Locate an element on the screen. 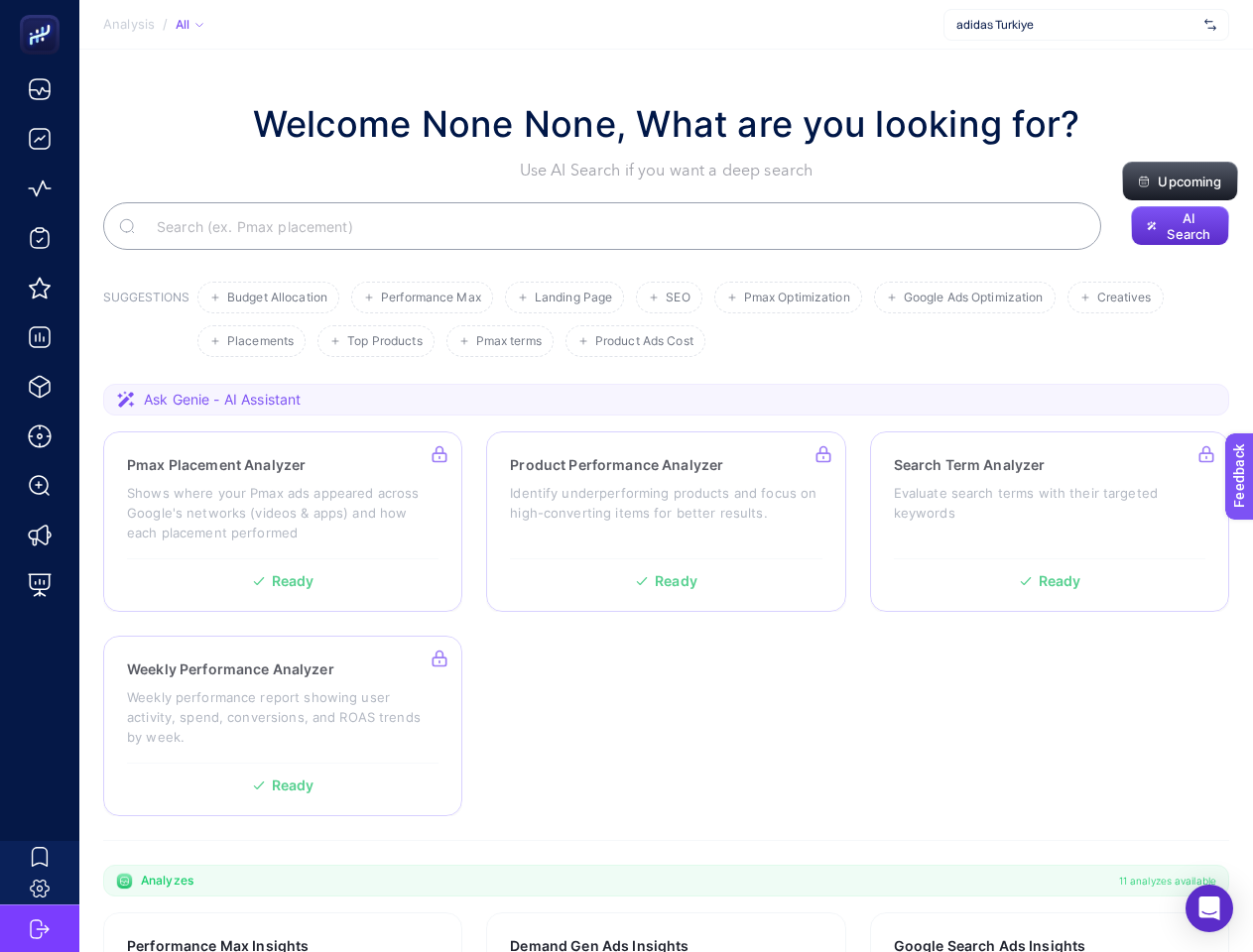 Image resolution: width=1253 pixels, height=952 pixels. span: Budget Allocation is located at coordinates (277, 297).